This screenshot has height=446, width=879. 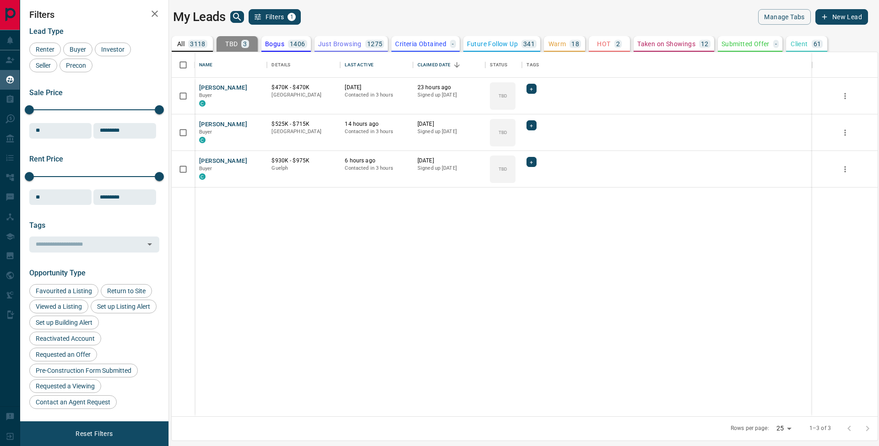 I want to click on p: Taken on Showings, so click(x=666, y=44).